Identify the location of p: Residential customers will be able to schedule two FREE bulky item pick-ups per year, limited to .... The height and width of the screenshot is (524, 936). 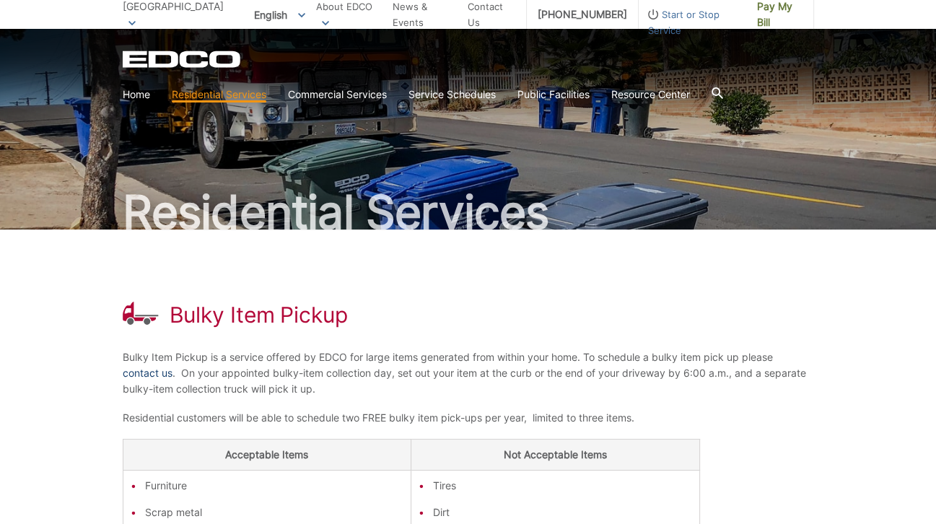
(468, 418).